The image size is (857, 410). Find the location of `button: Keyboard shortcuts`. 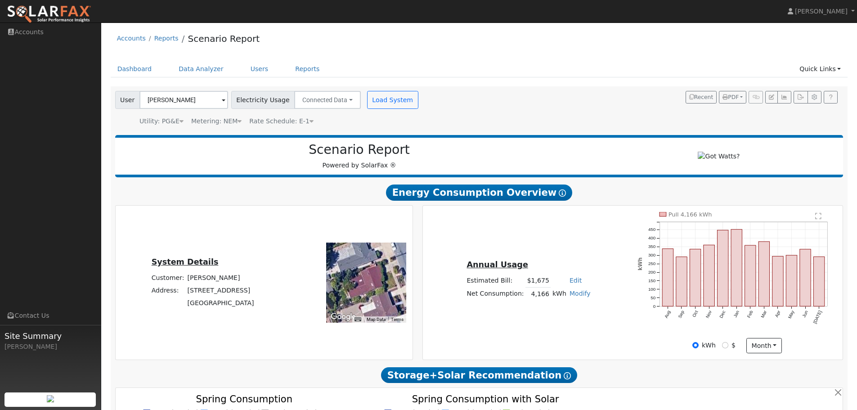

button: Keyboard shortcuts is located at coordinates (358, 319).